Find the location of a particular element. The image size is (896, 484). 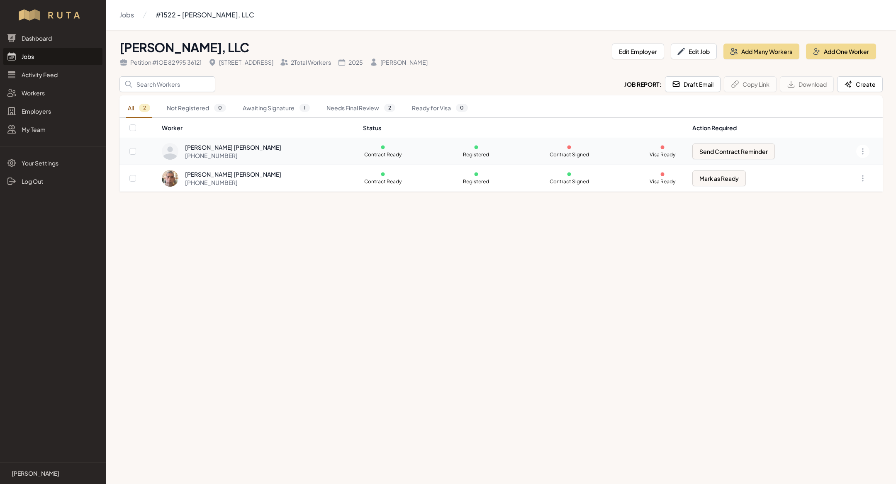

a: Activity Feed is located at coordinates (53, 75).